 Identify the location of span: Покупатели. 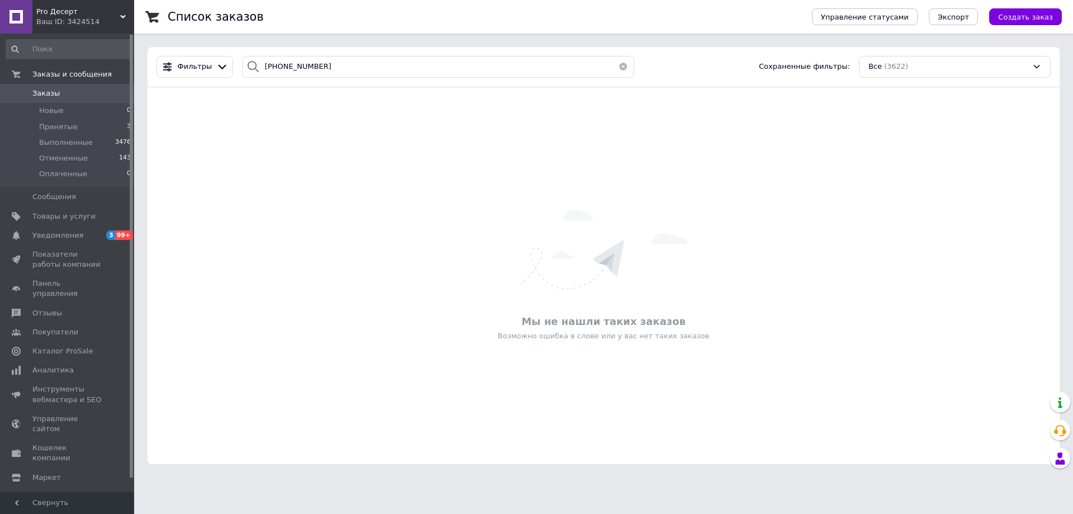
(55, 332).